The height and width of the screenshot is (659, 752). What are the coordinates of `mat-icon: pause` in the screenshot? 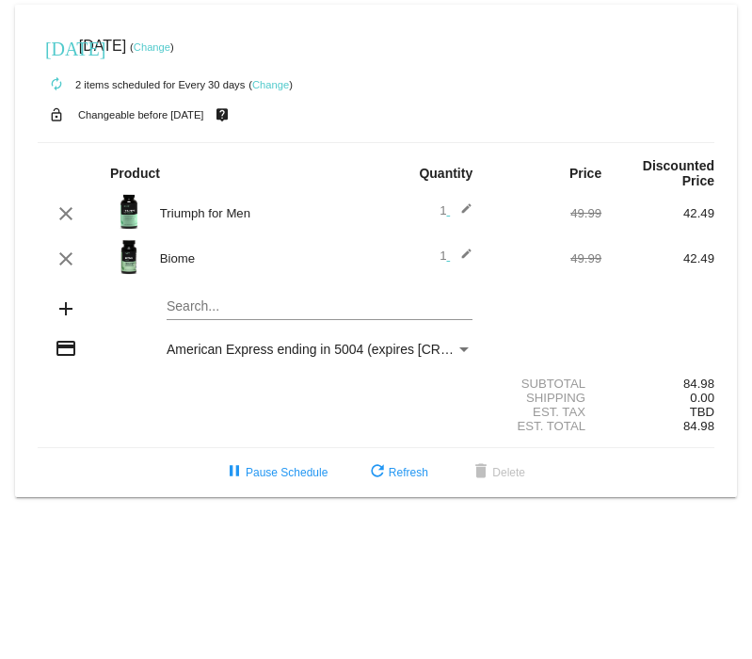 It's located at (234, 473).